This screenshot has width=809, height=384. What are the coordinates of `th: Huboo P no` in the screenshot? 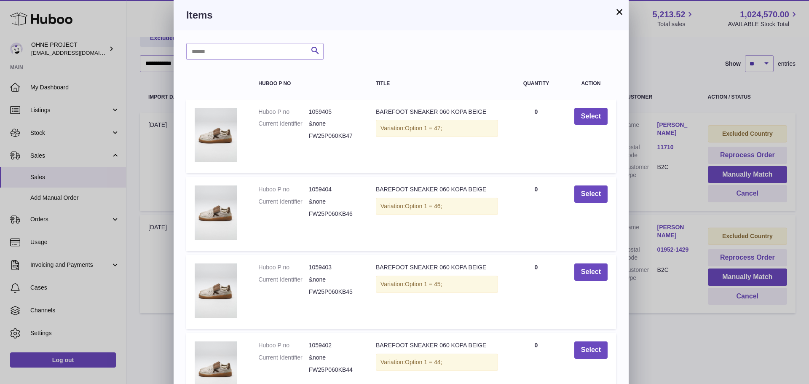 It's located at (309, 83).